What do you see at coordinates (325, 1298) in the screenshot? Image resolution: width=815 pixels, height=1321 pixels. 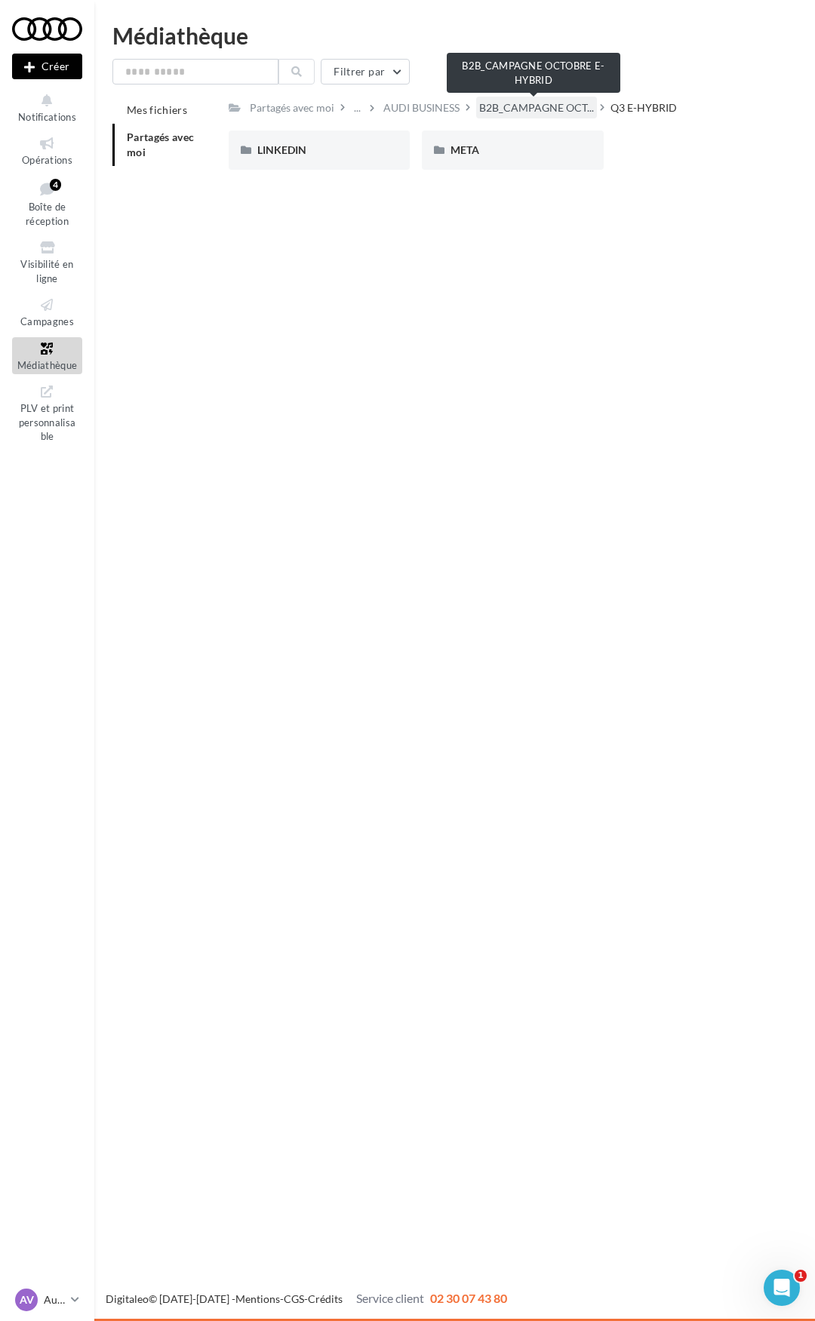 I see `a: Crédits` at bounding box center [325, 1298].